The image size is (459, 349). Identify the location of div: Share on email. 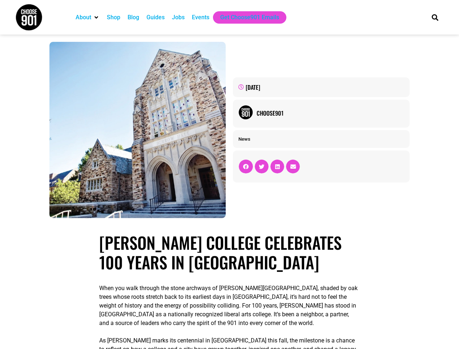
(293, 166).